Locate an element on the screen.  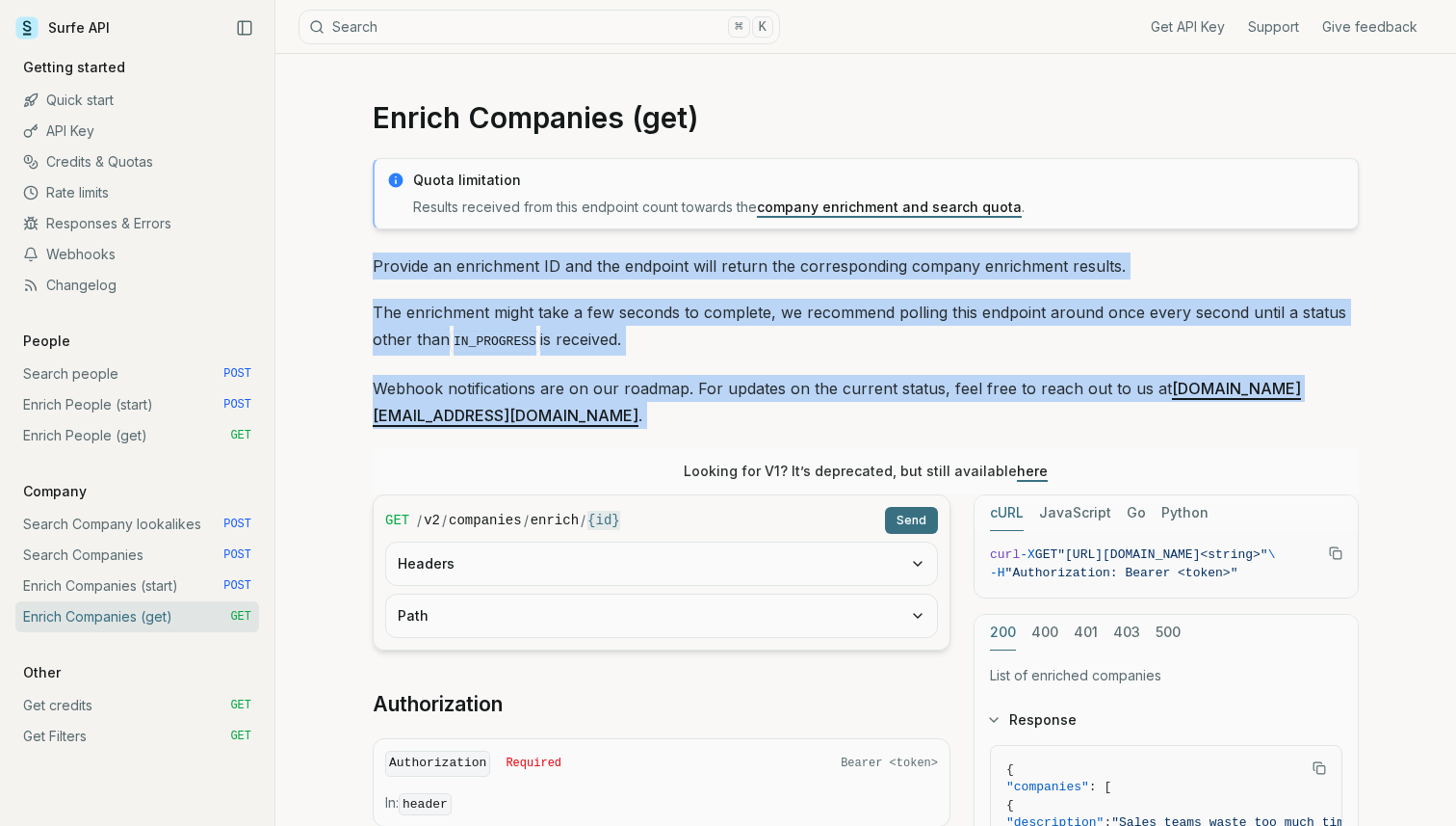
p: Looking for V1? It’s deprecated, but still available is located at coordinates (865, 471).